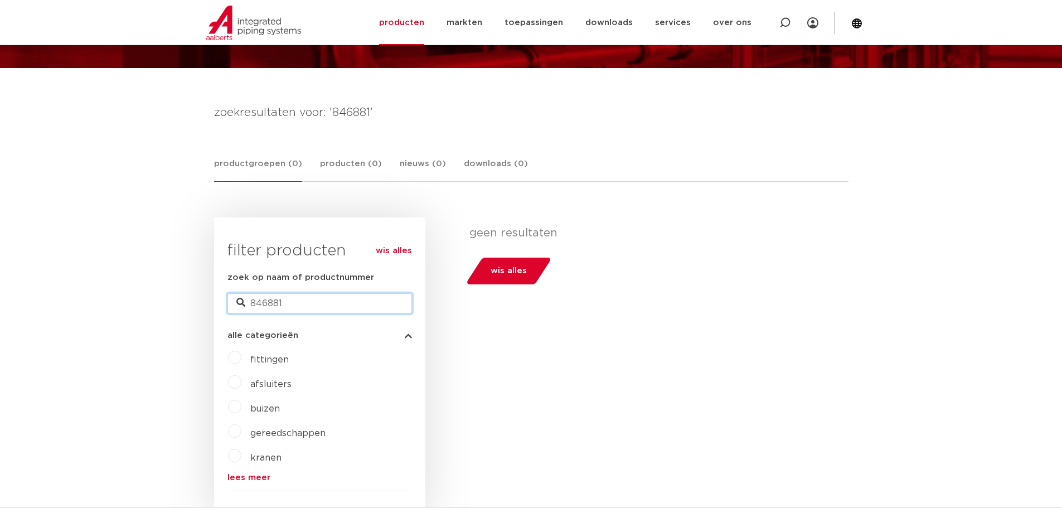  I want to click on span: buizen, so click(265, 409).